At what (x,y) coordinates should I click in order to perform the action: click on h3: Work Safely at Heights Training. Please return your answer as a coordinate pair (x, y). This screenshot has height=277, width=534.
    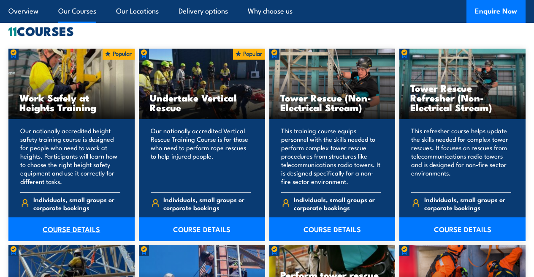
    Looking at the image, I should click on (71, 102).